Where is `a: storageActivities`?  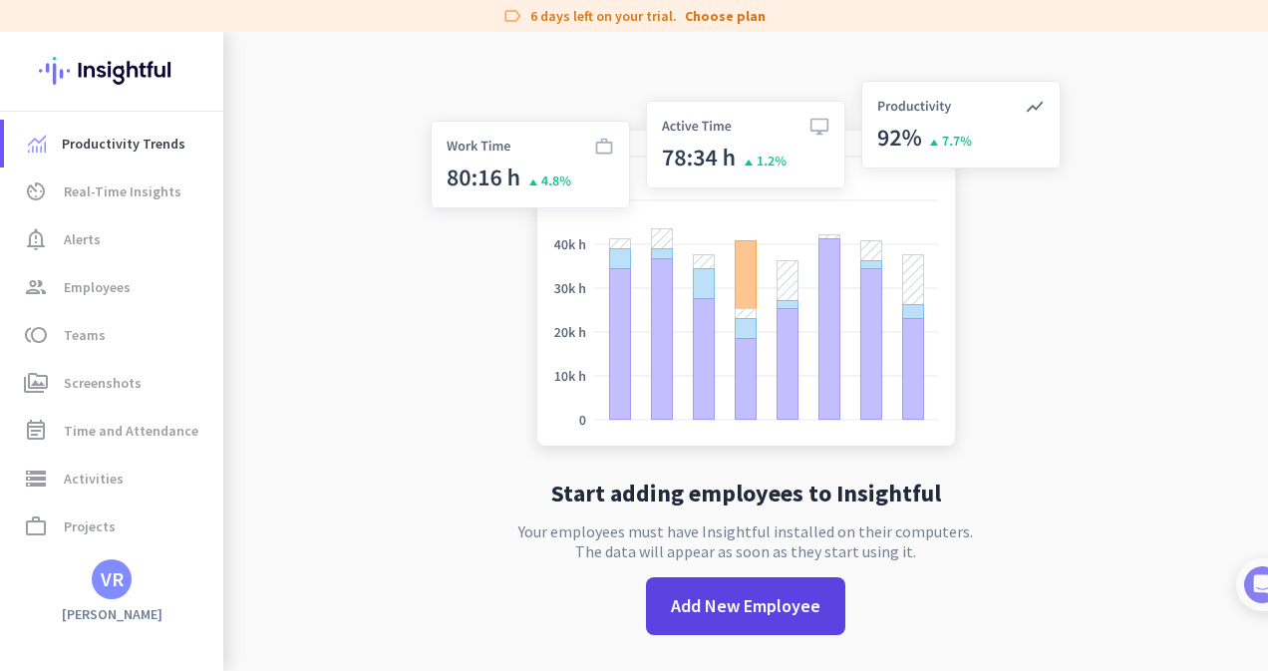 a: storageActivities is located at coordinates (114, 479).